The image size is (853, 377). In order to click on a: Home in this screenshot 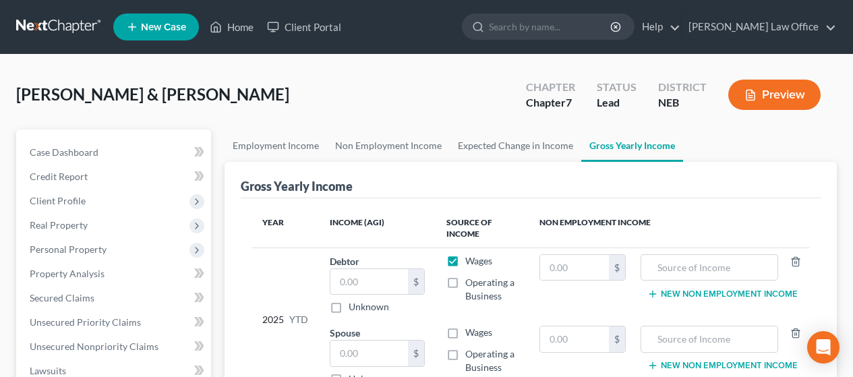, I will do `click(231, 27)`.